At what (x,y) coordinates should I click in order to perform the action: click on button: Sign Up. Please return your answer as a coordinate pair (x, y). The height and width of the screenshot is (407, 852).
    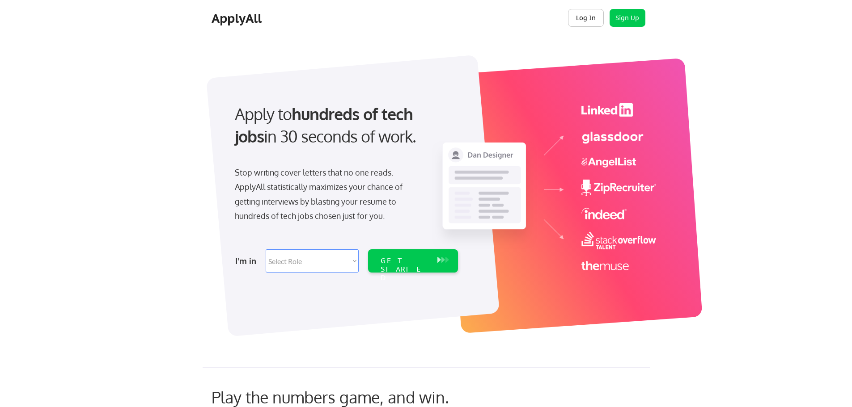
    Looking at the image, I should click on (627, 18).